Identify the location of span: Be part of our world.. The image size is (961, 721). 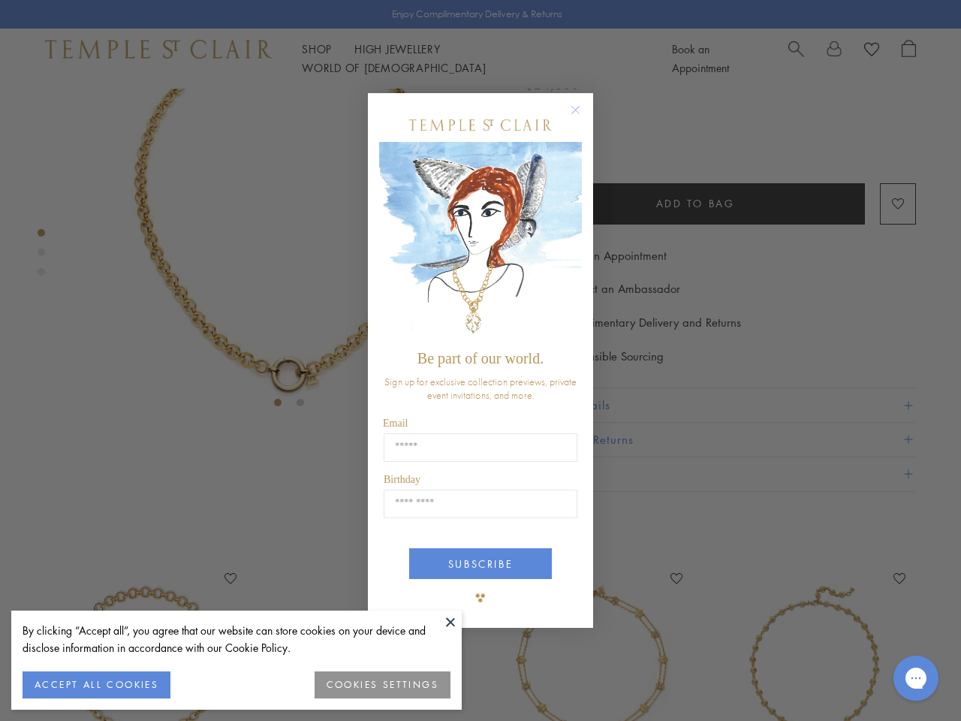
(480, 358).